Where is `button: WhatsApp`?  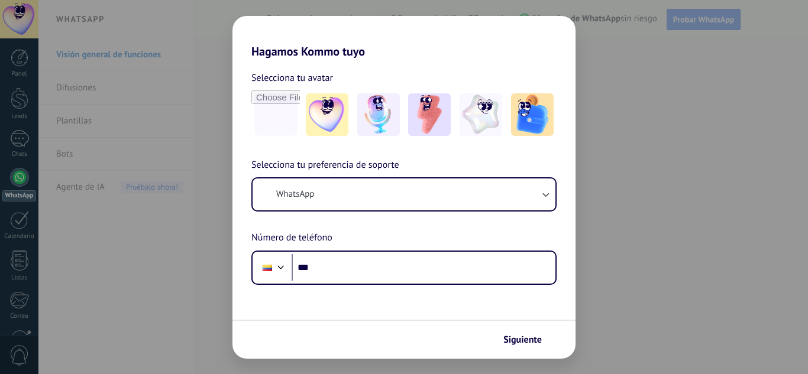 button: WhatsApp is located at coordinates (404, 195).